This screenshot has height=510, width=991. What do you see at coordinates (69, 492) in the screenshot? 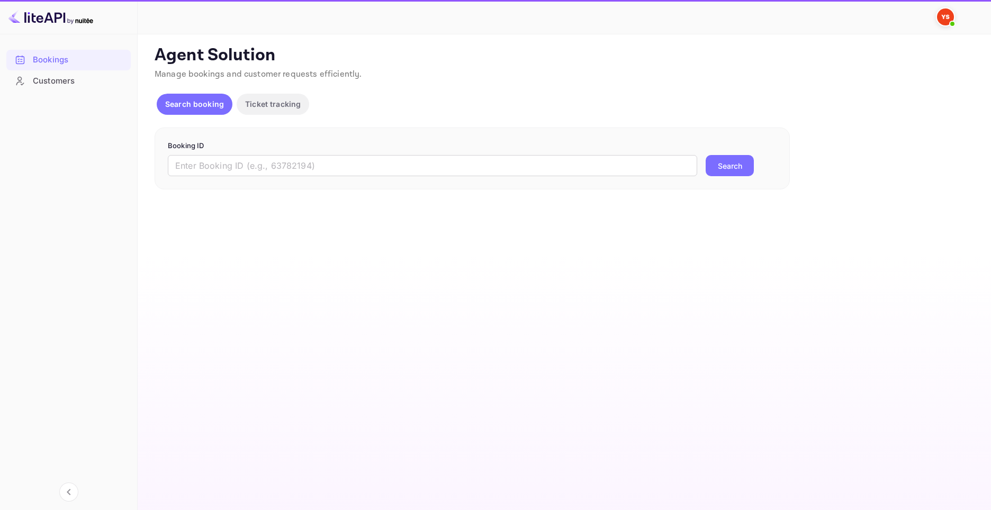
I see `button: Collapse navigation` at bounding box center [69, 492].